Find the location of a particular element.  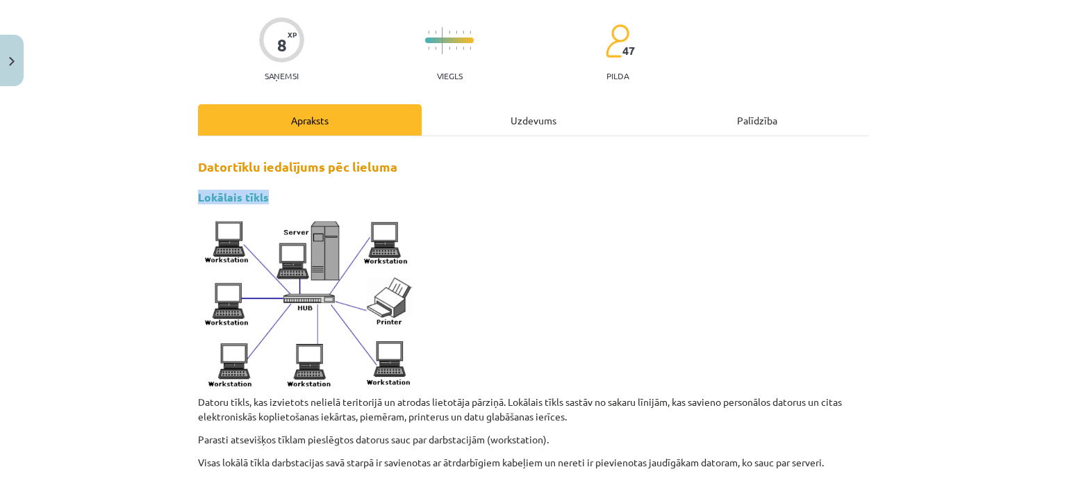

div: 8 is located at coordinates (282, 45).